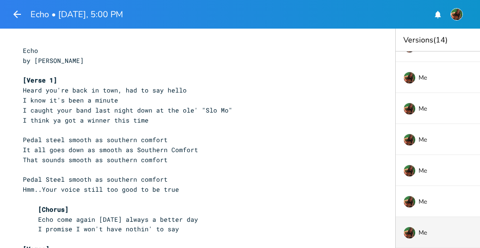 Image resolution: width=480 pixels, height=248 pixels. Describe the element at coordinates (110, 150) in the screenshot. I see `span: It all goes down as smooth as Southern Comfort` at that location.